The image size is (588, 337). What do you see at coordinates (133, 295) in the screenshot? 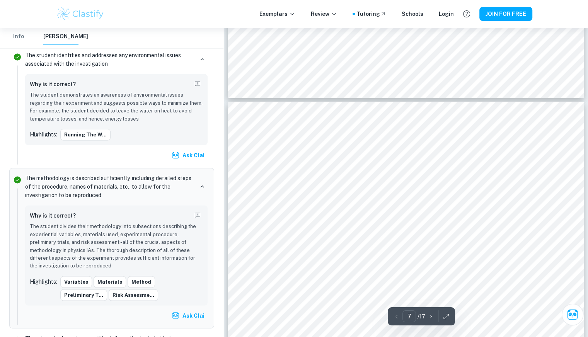
I see `button: Risk assessme...` at bounding box center [133, 295].